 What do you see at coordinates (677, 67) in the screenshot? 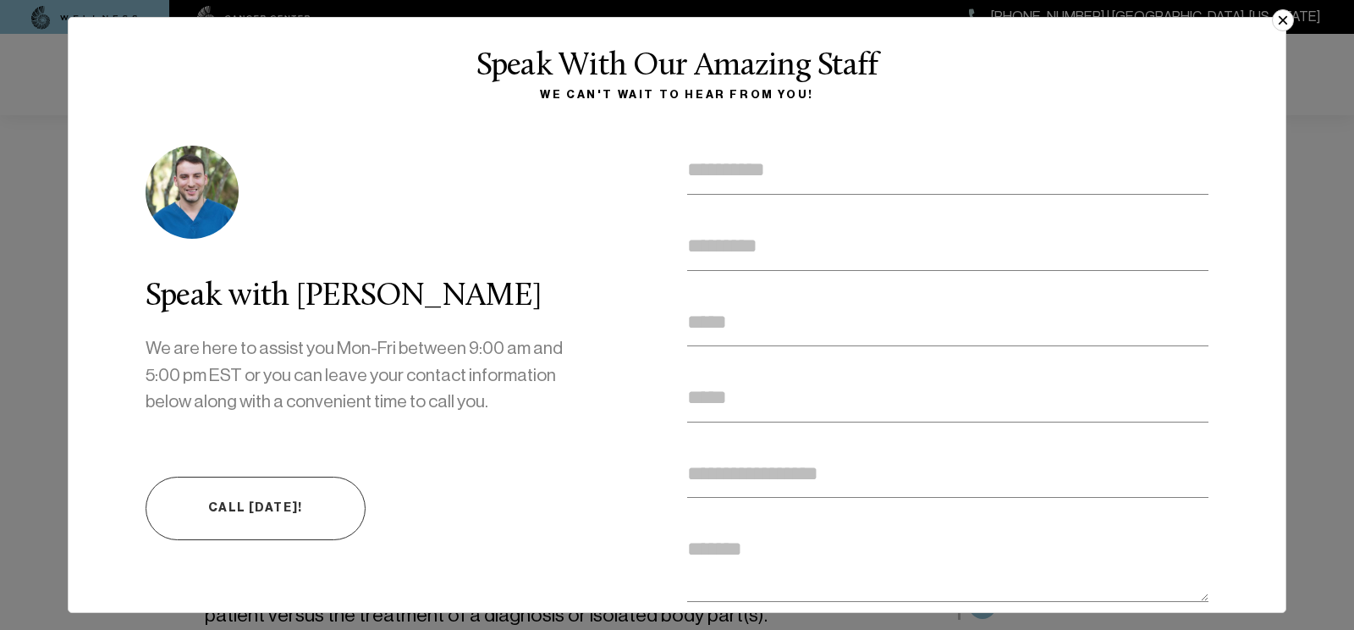
I see `div: Speak With Our Amazing Staff` at bounding box center [677, 67].